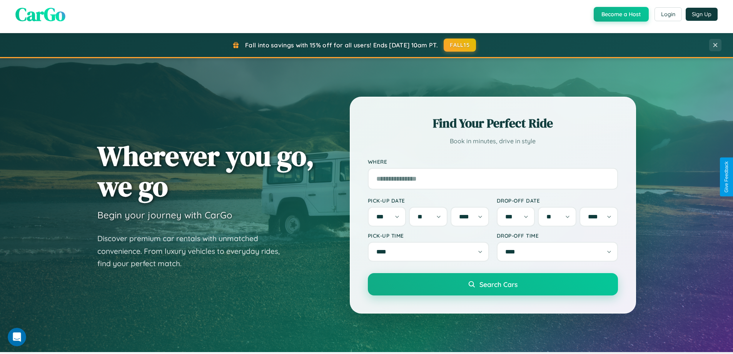  What do you see at coordinates (668, 14) in the screenshot?
I see `button: Login` at bounding box center [668, 14].